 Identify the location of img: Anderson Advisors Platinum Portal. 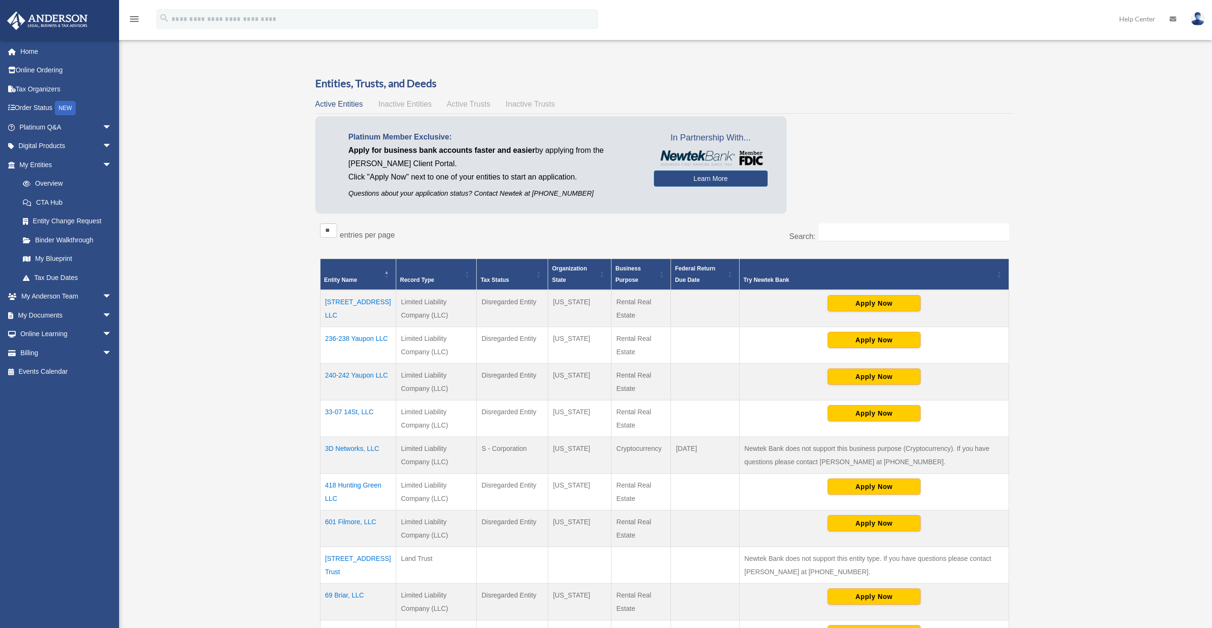
(47, 20).